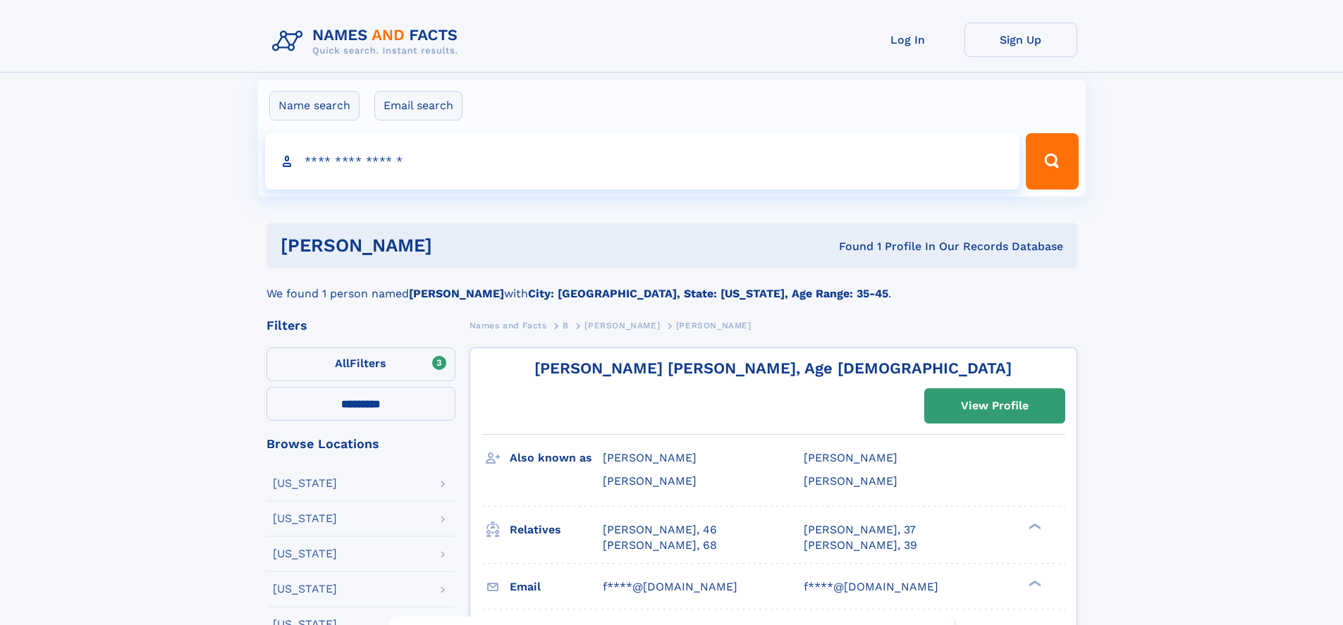  What do you see at coordinates (368, 42) in the screenshot?
I see `img: Logo Names and Facts` at bounding box center [368, 42].